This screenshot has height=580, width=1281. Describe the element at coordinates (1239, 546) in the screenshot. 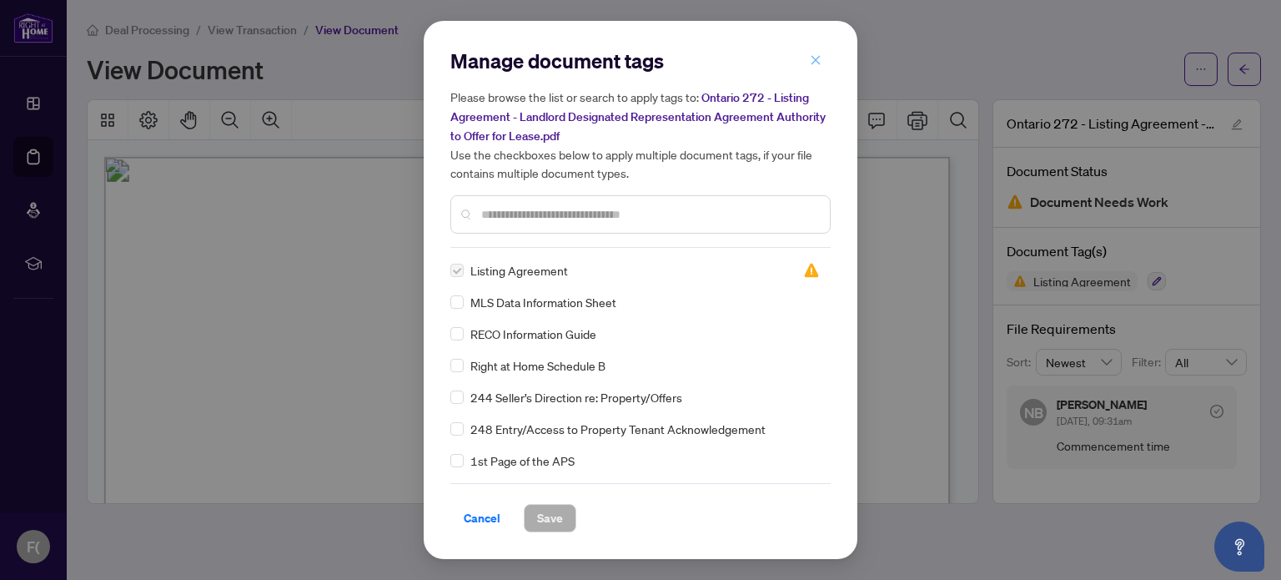

I see `button: Open asap` at that location.